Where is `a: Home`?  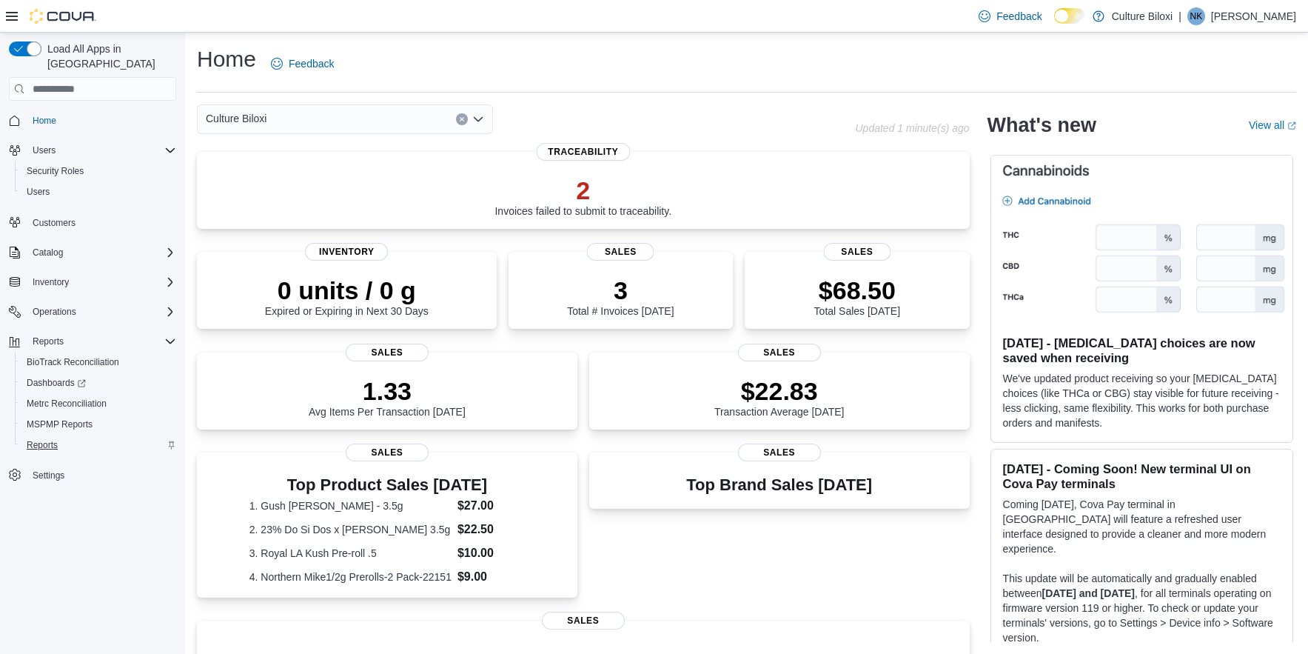
a: Home is located at coordinates (44, 121).